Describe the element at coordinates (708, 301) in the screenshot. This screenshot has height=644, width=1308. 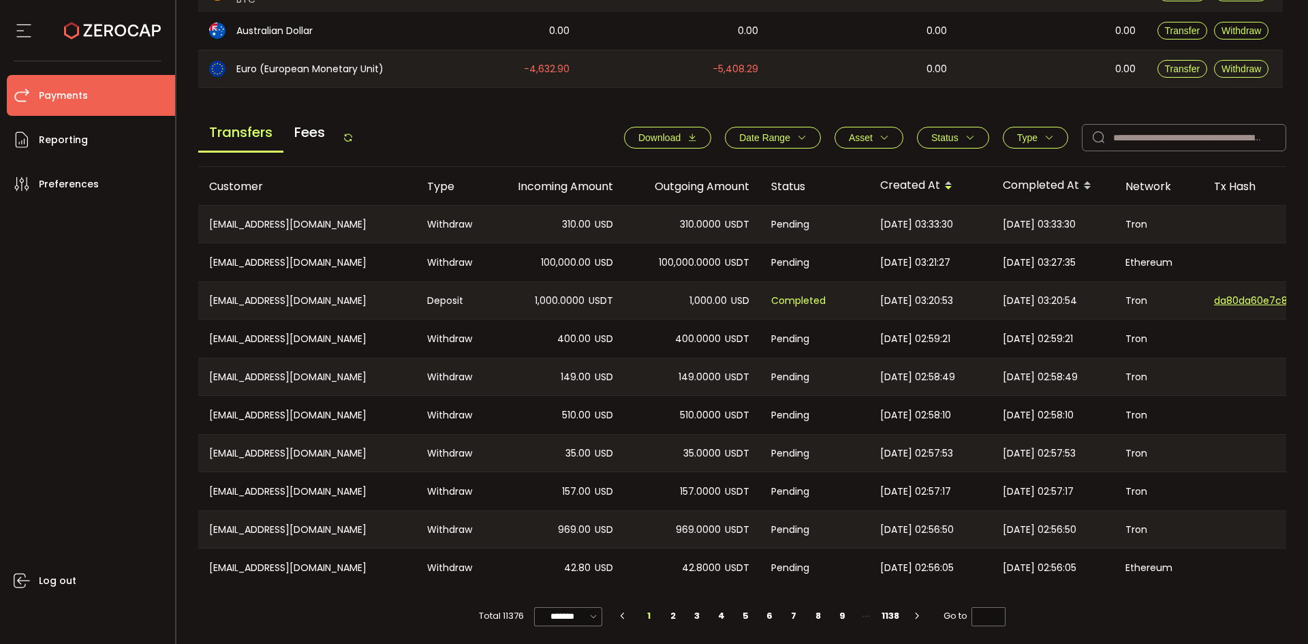
I see `span: 1,000.00` at that location.